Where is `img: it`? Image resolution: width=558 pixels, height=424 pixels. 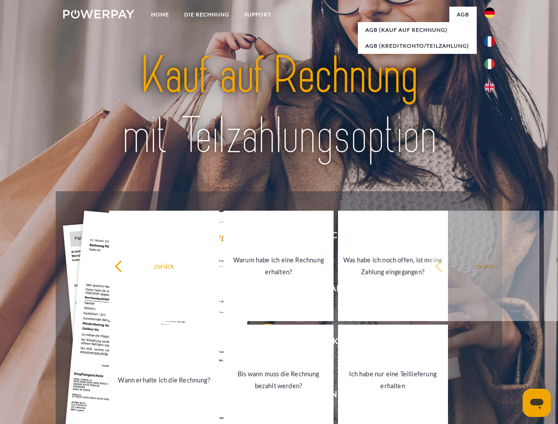
img: it is located at coordinates (490, 64).